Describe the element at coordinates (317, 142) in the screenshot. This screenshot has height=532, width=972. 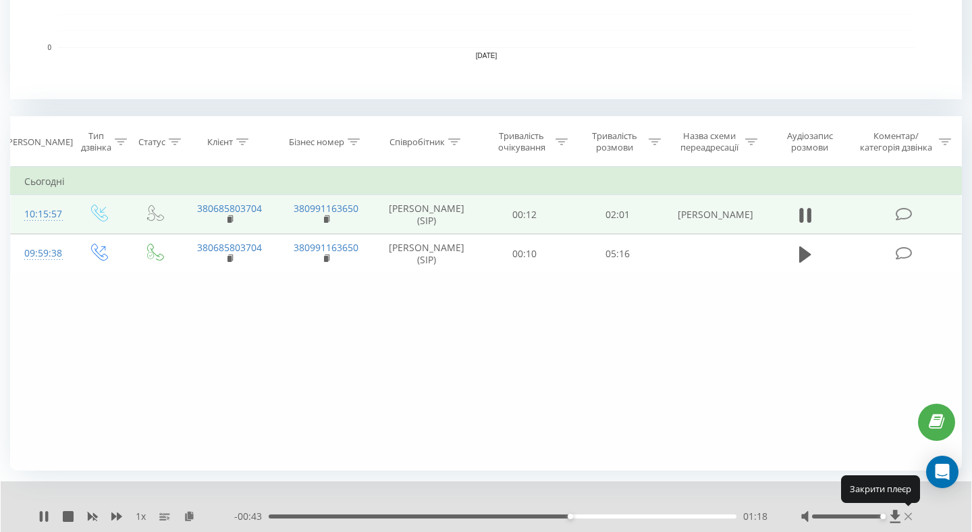
I see `div: Бізнес номер` at that location.